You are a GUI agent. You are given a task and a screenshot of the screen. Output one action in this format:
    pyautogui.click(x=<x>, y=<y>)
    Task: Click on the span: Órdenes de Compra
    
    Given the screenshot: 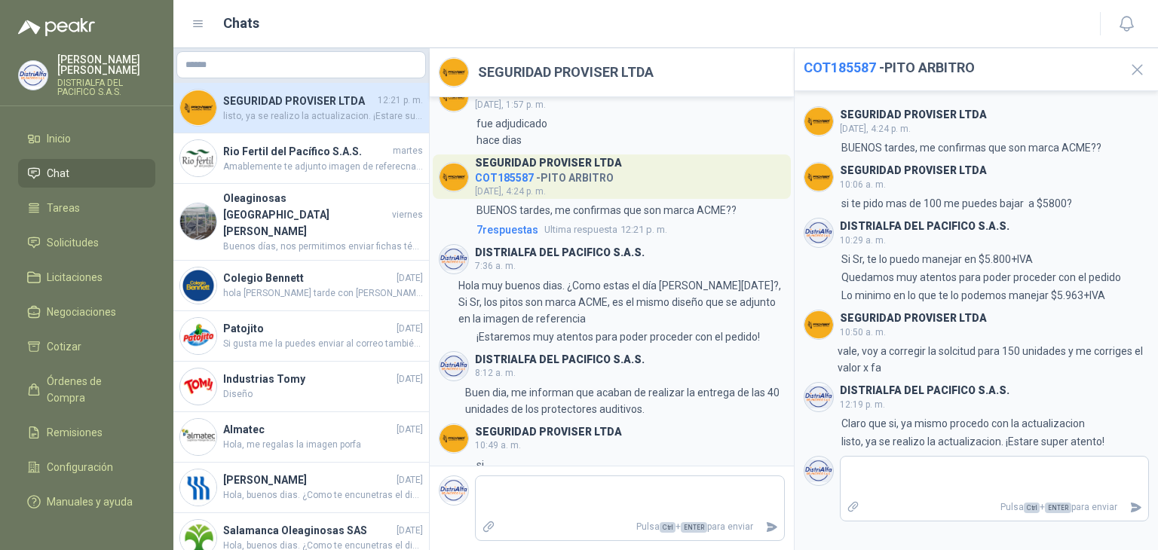 What is the action you would take?
    pyautogui.click(x=93, y=390)
    